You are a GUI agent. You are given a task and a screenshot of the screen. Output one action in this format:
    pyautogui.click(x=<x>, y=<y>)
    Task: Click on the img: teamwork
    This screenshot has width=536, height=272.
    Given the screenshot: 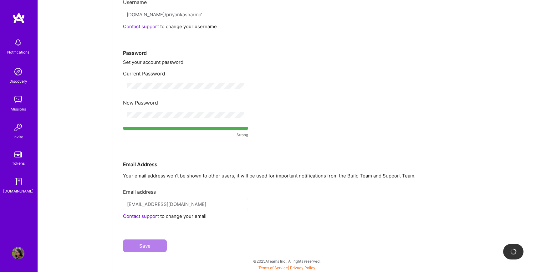 What is the action you would take?
    pyautogui.click(x=18, y=99)
    